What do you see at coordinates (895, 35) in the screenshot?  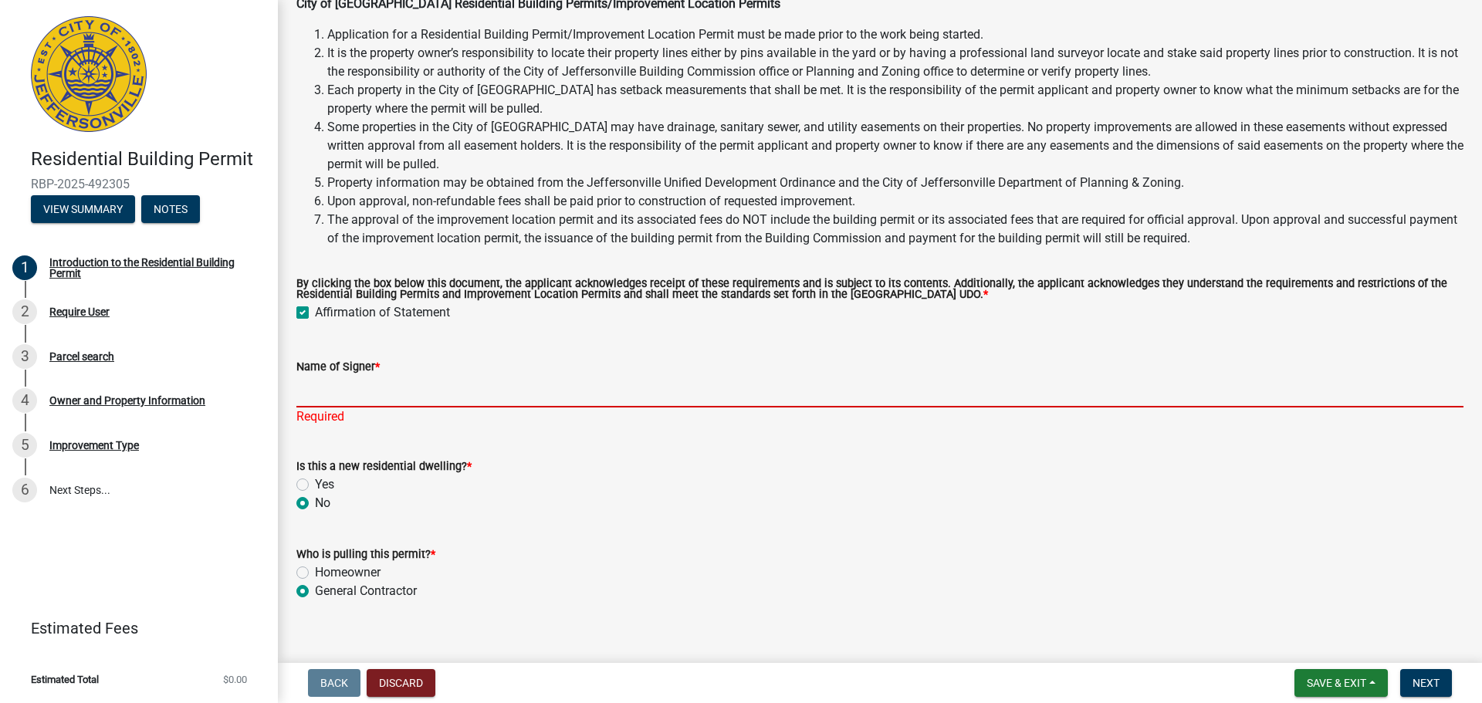 I see `li: Application for a Residential Building Permit/Improvement Location Permit must be made prior to t...` at bounding box center [895, 35].